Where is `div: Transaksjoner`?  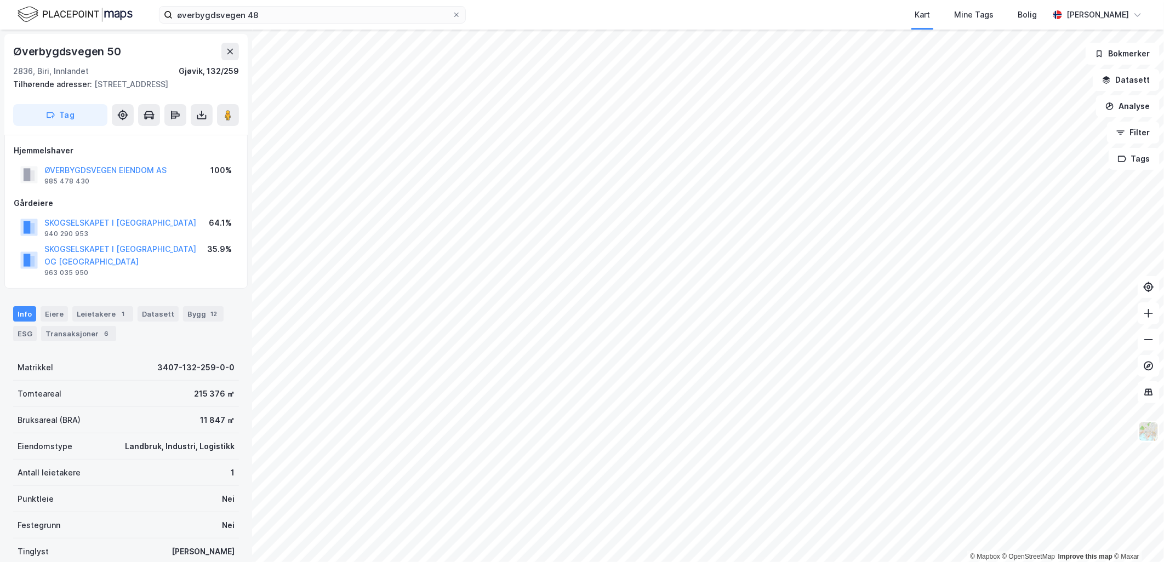 div: Transaksjoner is located at coordinates (78, 334).